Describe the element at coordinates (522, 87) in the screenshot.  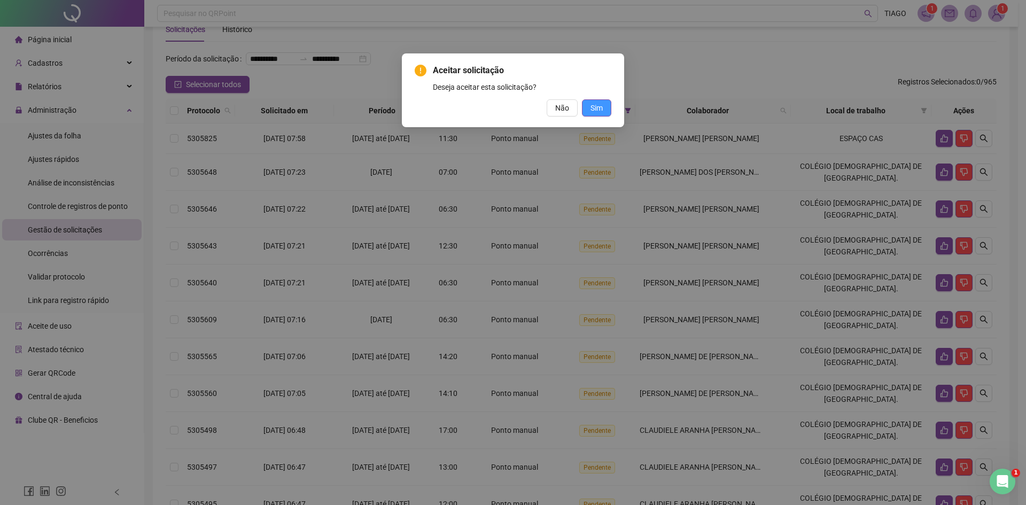
I see `div: Deseja aceitar esta solicitação?` at that location.